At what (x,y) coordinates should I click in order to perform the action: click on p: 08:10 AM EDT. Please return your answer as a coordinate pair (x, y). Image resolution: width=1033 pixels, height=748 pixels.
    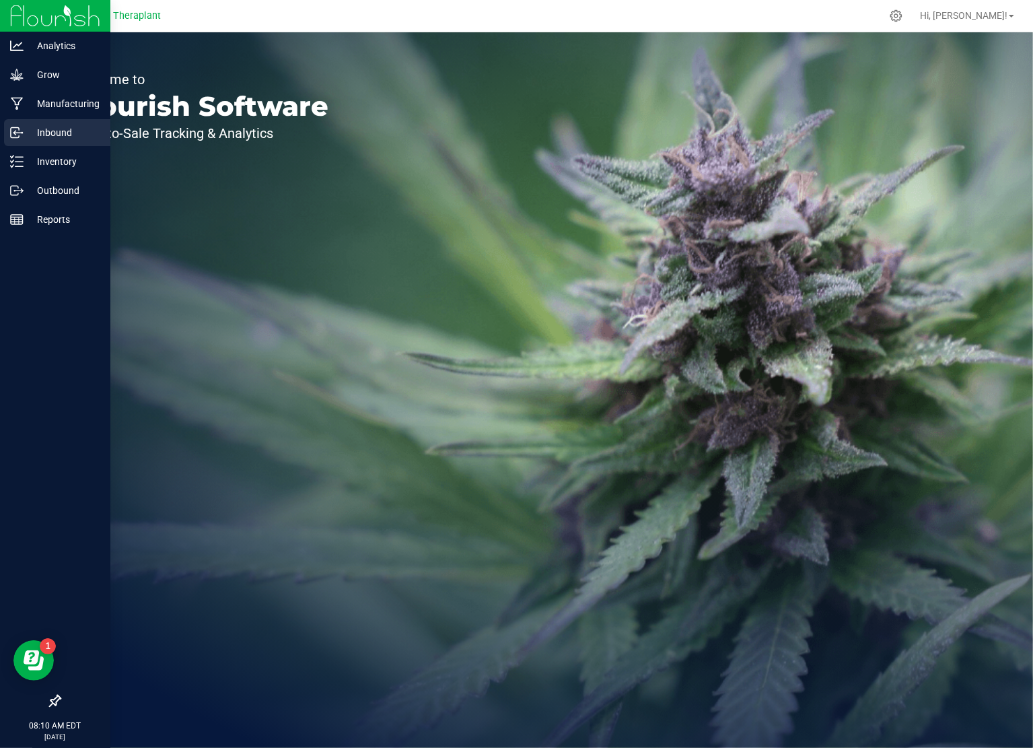
    Looking at the image, I should click on (55, 726).